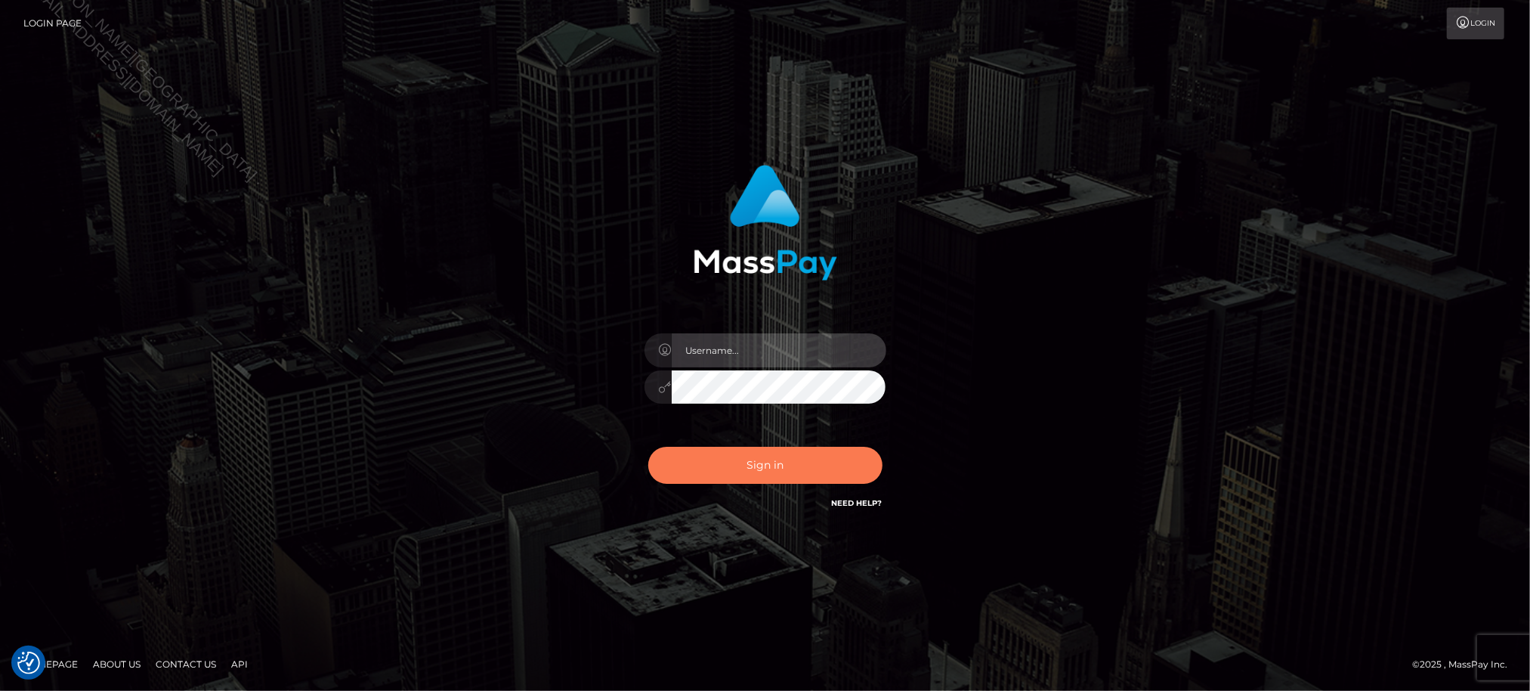 The image size is (1530, 691). I want to click on div: © 2025 , MassPay Inc., so click(1465, 664).